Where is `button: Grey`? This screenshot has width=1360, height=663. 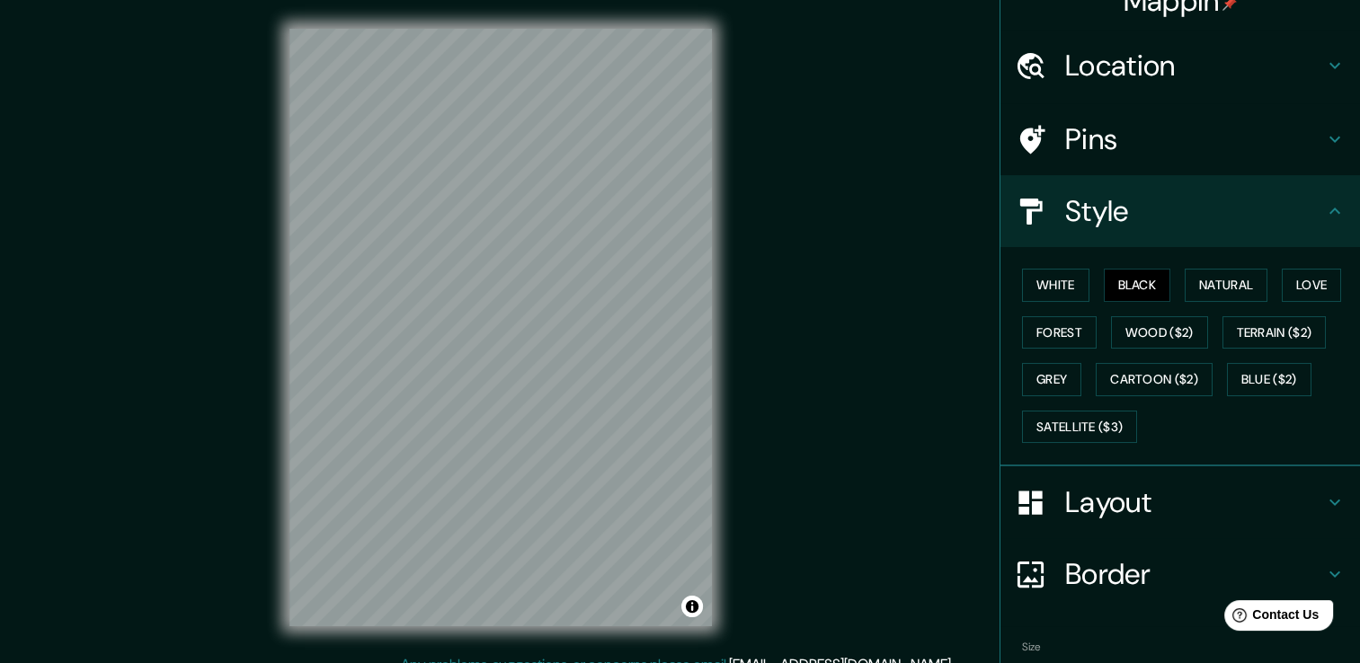 button: Grey is located at coordinates (1052, 379).